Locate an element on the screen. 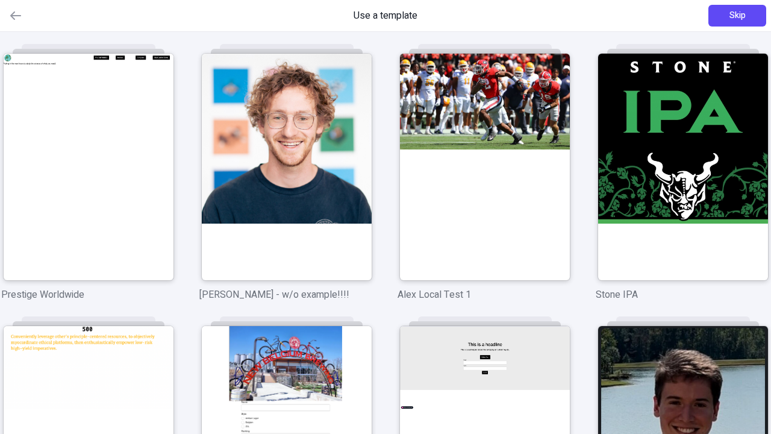 Image resolution: width=771 pixels, height=434 pixels. p: Alex Local Test 1 is located at coordinates (484, 294).